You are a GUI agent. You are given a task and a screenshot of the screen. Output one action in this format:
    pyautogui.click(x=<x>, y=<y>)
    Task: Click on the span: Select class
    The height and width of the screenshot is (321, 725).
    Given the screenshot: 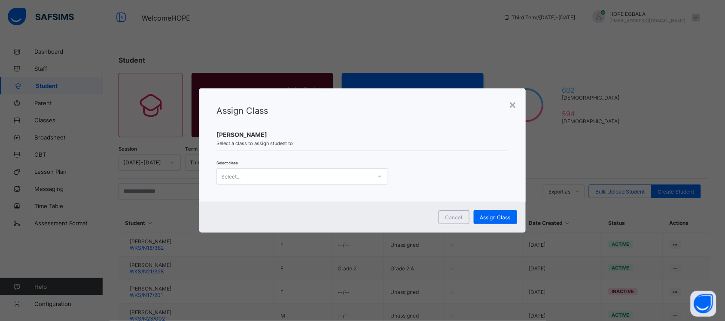 What is the action you would take?
    pyautogui.click(x=227, y=163)
    